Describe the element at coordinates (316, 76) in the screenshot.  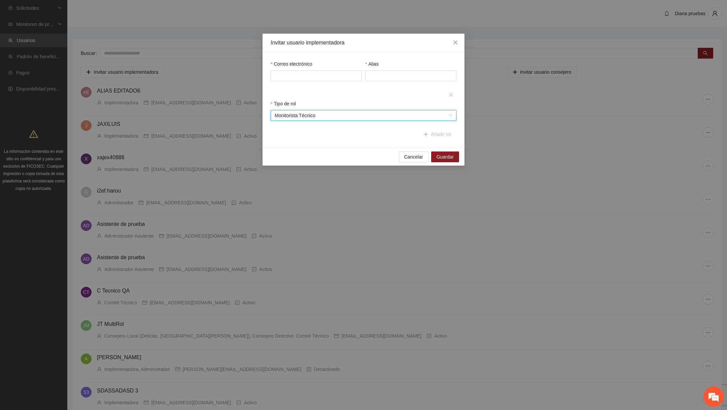
I see `input: Correo electrónico` at that location.